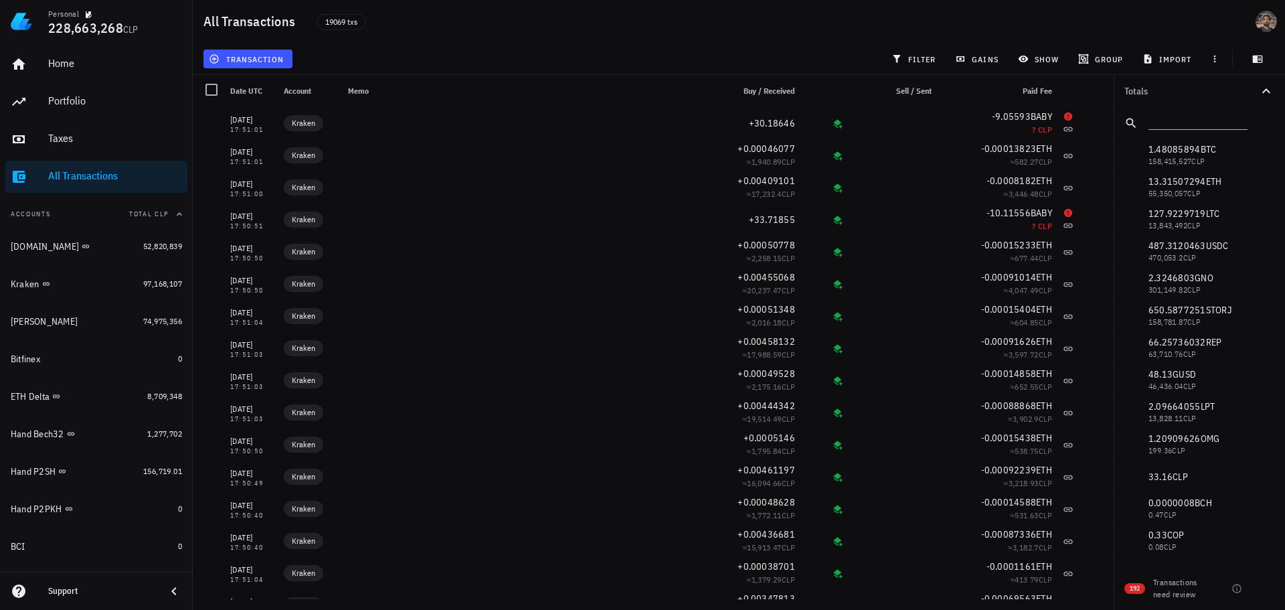 This screenshot has height=610, width=1285. What do you see at coordinates (1009, 470) in the screenshot?
I see `span: -0.00092239` at bounding box center [1009, 470].